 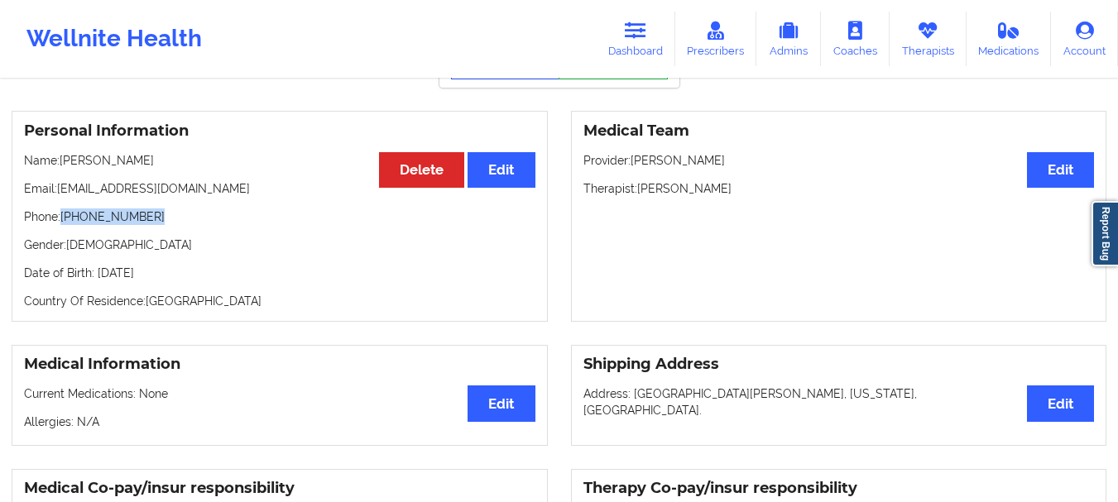 What do you see at coordinates (280, 131) in the screenshot?
I see `h3: Personal Information` at bounding box center [280, 131].